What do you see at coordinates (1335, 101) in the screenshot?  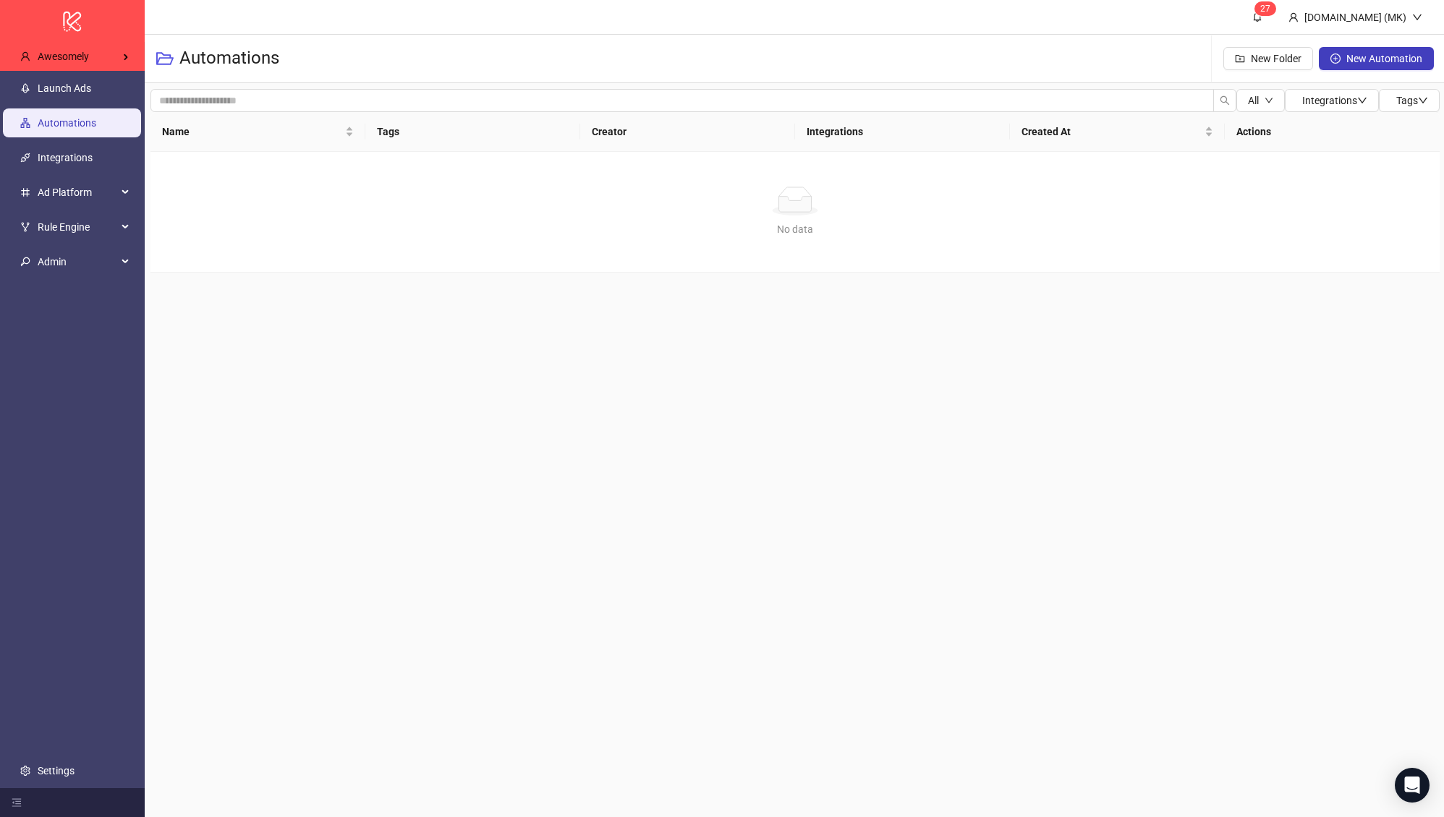 I see `span: Integrations` at bounding box center [1335, 101].